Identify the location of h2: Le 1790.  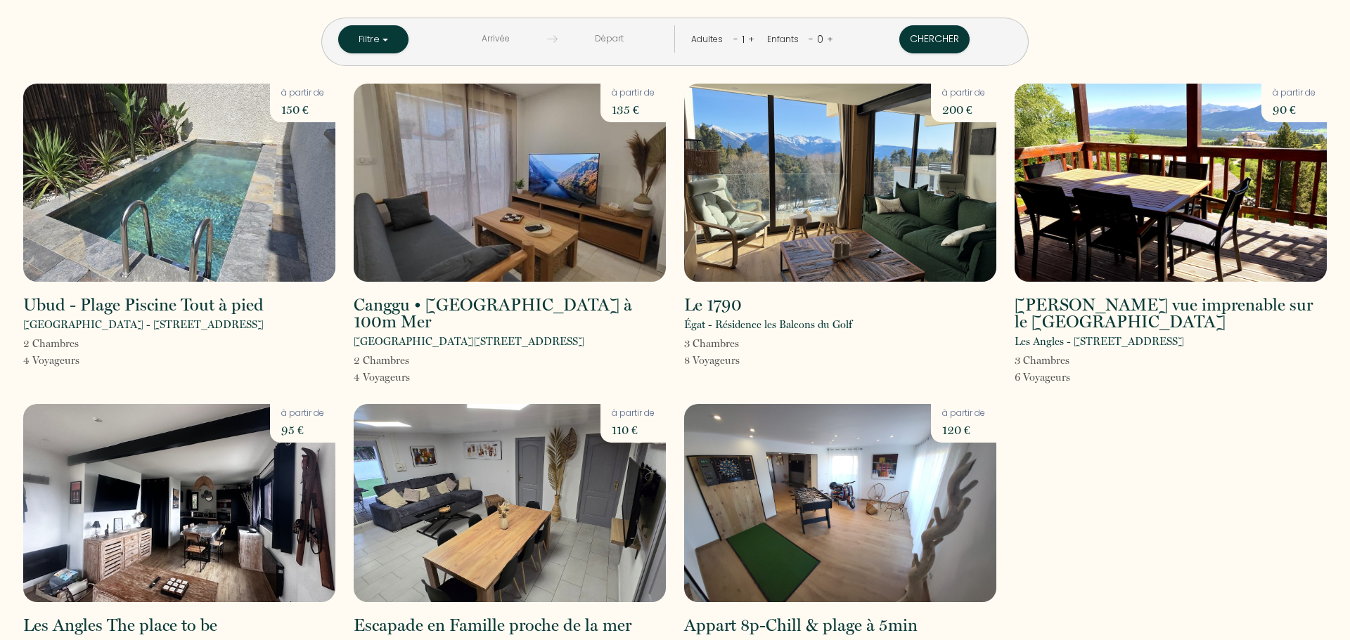
(713, 305).